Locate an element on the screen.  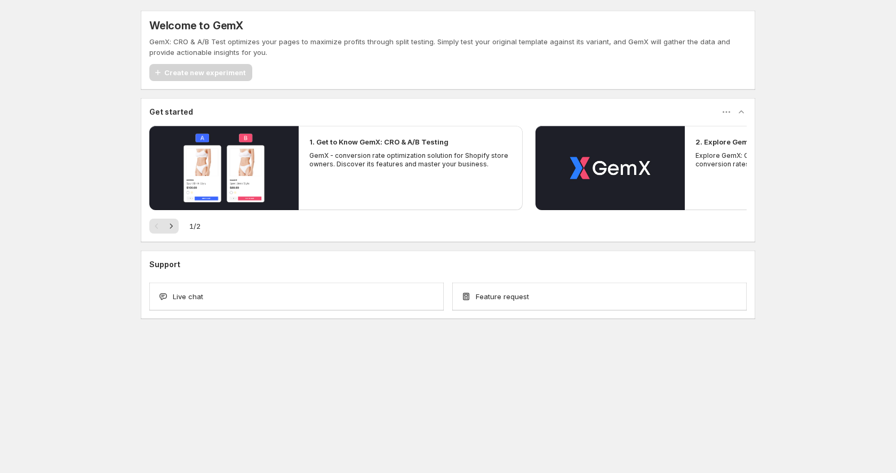
h5: Welcome to GemX is located at coordinates (196, 26).